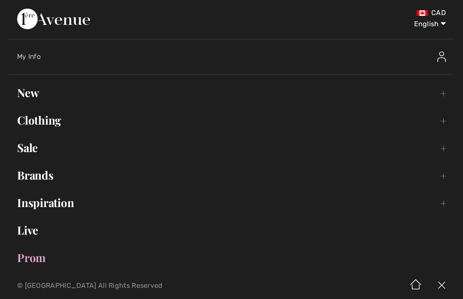 The width and height of the screenshot is (463, 299). I want to click on a: Prom, so click(232, 257).